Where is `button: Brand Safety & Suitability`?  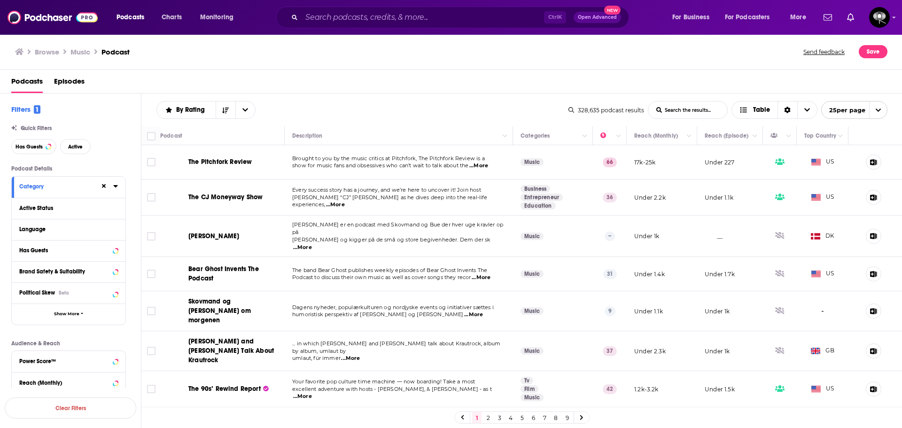
button: Brand Safety & Suitability is located at coordinates (69, 271).